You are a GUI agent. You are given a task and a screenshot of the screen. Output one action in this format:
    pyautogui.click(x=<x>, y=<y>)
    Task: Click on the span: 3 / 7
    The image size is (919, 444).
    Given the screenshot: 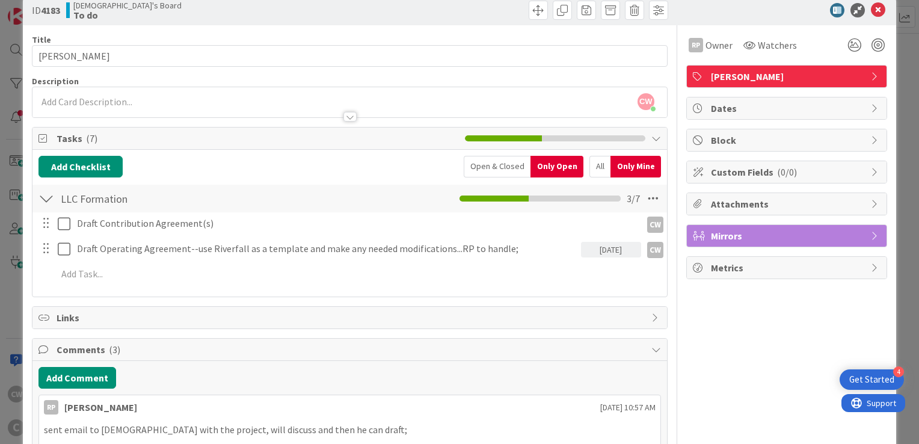 What is the action you would take?
    pyautogui.click(x=634, y=199)
    